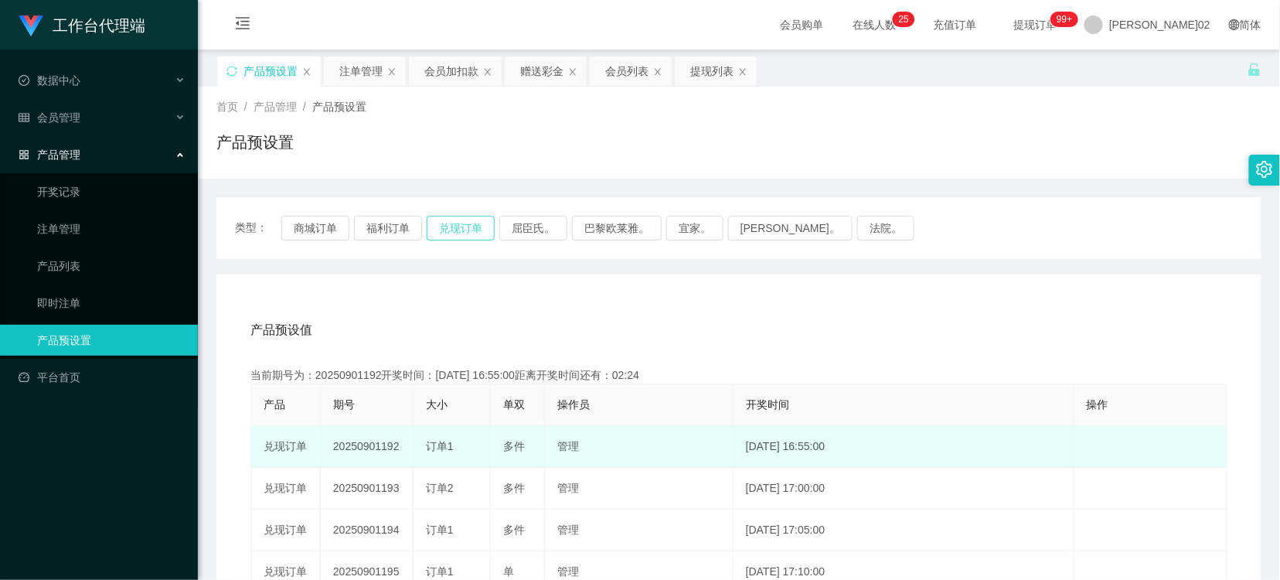 This screenshot has height=580, width=1280. What do you see at coordinates (461, 228) in the screenshot?
I see `button: 兑现订单` at bounding box center [461, 228].